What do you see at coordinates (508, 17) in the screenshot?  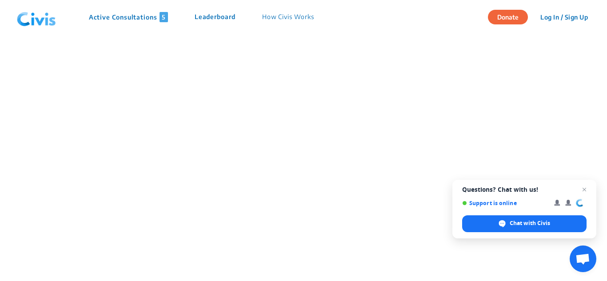 I see `button: Donate` at bounding box center [508, 17].